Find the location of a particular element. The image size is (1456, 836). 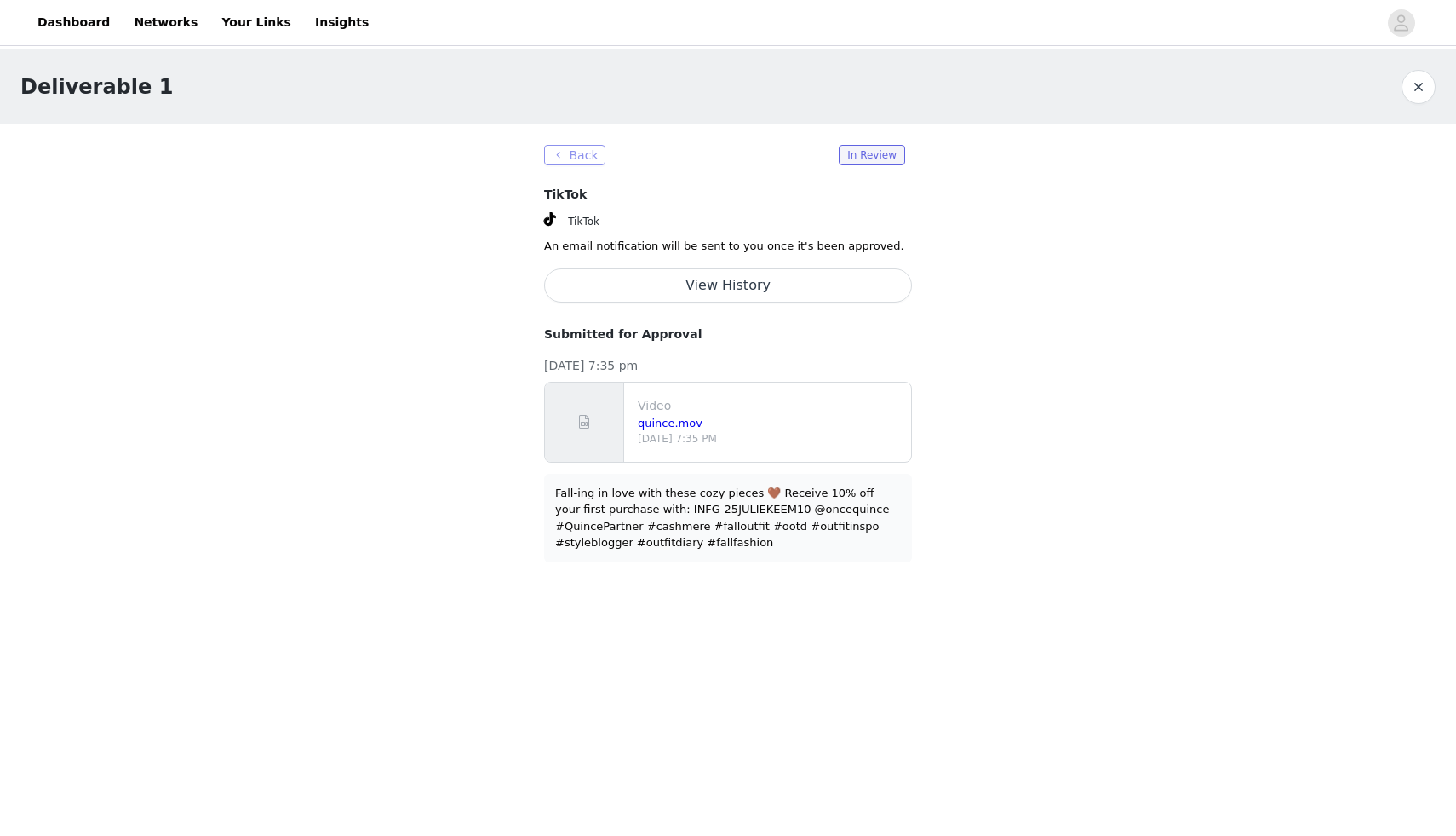

button: View History is located at coordinates (728, 285).